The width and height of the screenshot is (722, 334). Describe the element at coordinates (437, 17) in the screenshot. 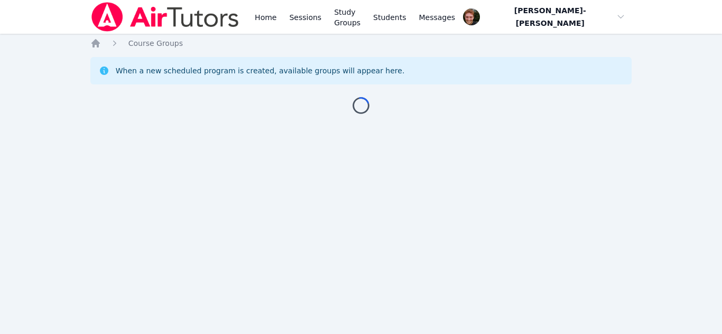

I see `span: Messages` at that location.